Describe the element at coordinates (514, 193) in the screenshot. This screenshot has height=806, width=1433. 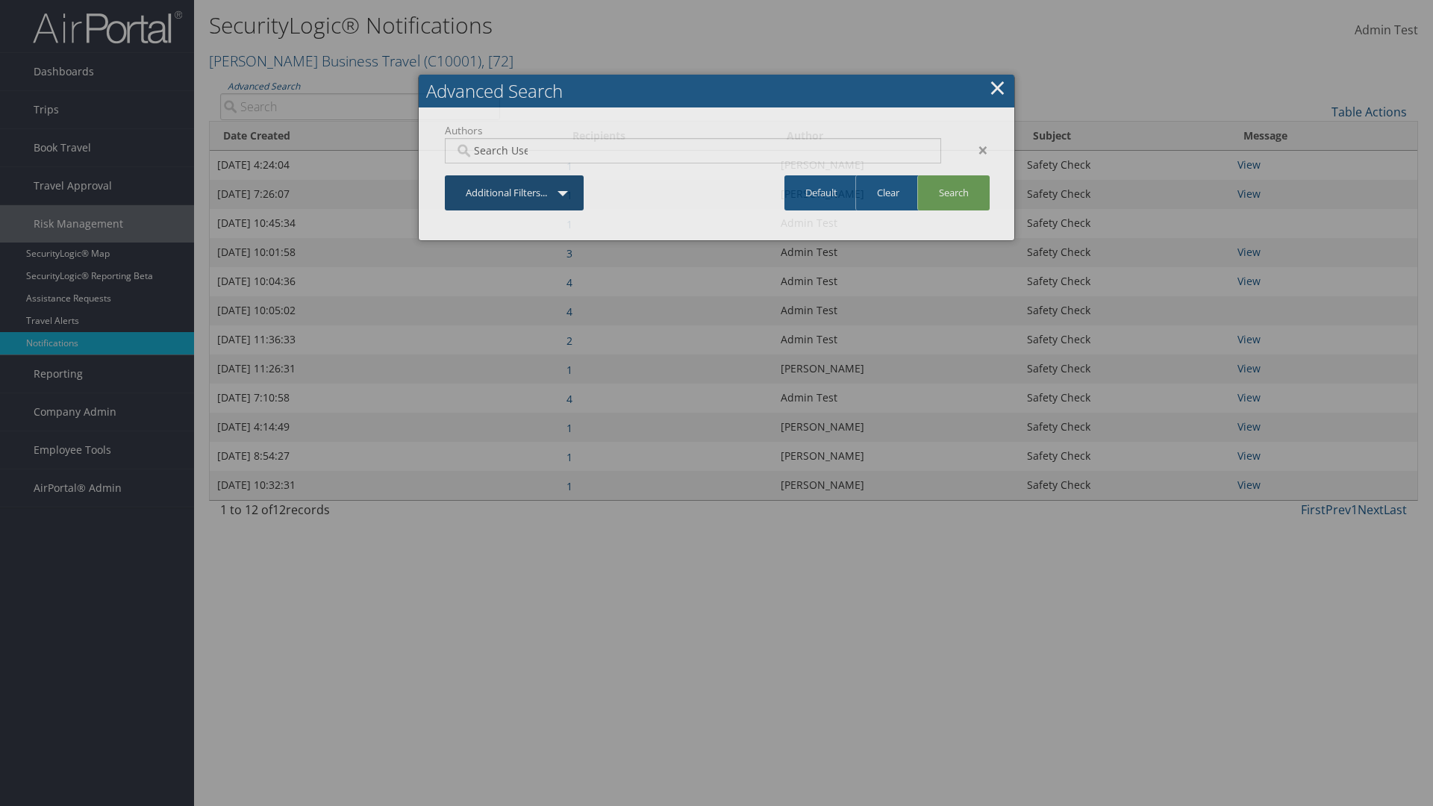
I see `a: Additional Filters...` at that location.